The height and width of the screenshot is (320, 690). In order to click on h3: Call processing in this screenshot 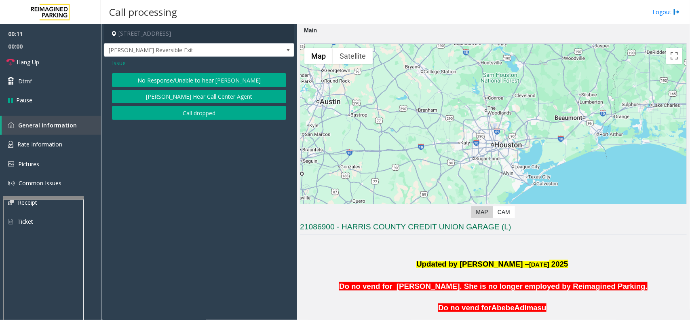, I will do `click(143, 12)`.